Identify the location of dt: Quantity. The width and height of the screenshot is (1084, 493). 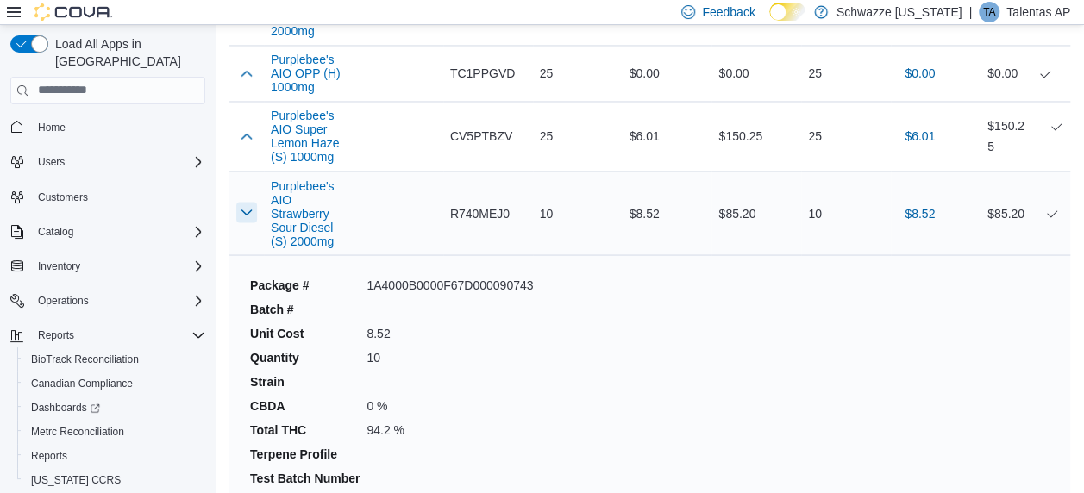
(305, 357).